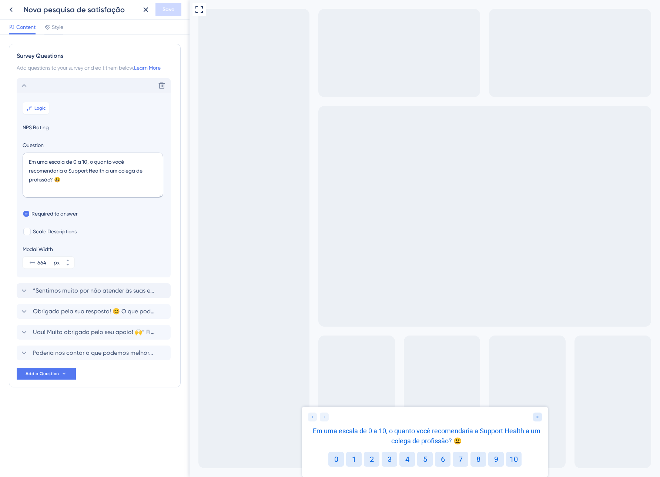  I want to click on span: Add a Question, so click(42, 373).